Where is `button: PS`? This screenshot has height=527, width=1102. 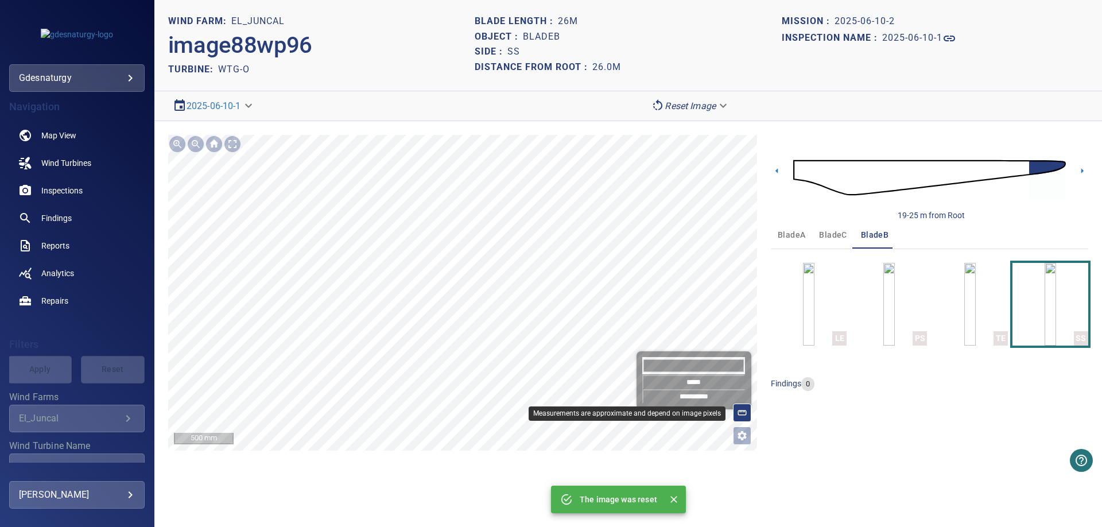
button: PS is located at coordinates (889, 304).